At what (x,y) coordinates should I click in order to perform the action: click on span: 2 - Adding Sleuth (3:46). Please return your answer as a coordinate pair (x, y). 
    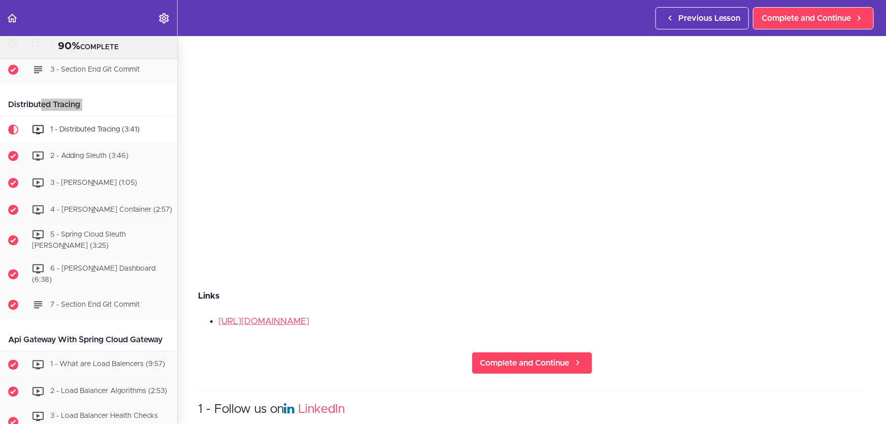
    Looking at the image, I should click on (89, 156).